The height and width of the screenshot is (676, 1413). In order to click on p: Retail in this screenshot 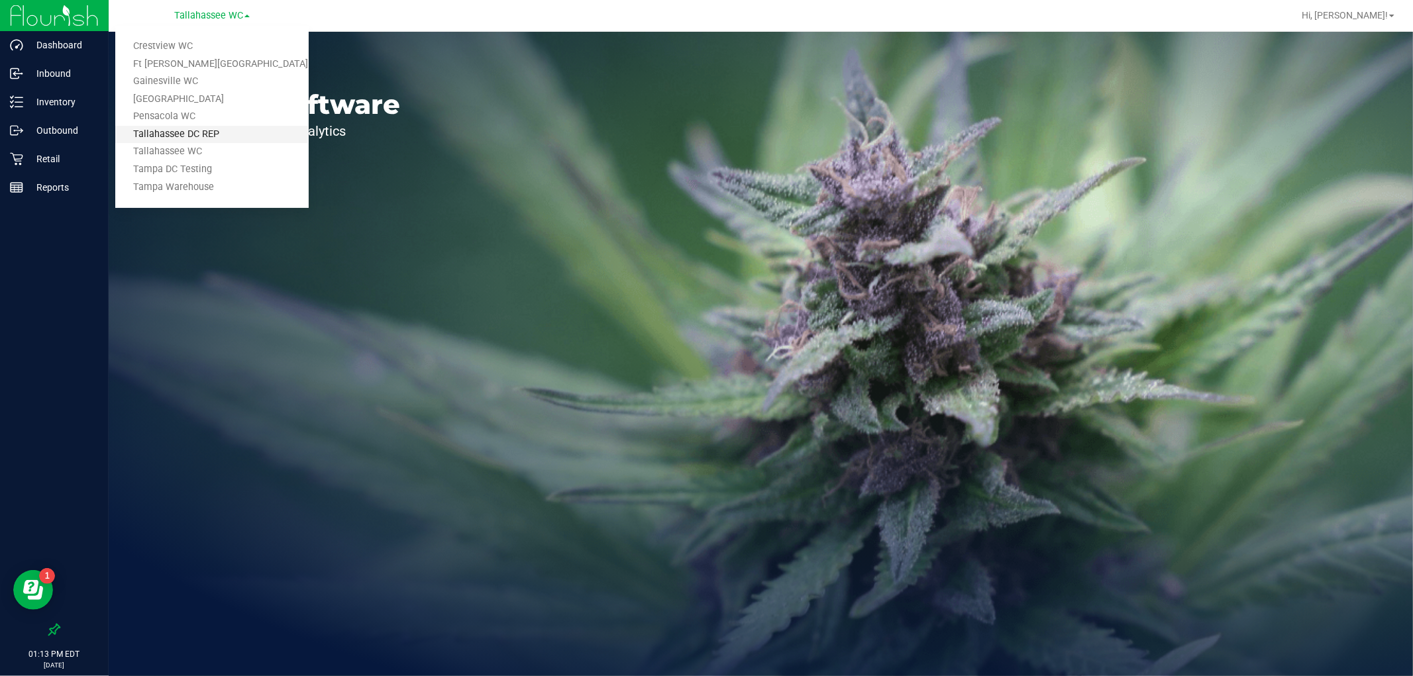, I will do `click(63, 159)`.